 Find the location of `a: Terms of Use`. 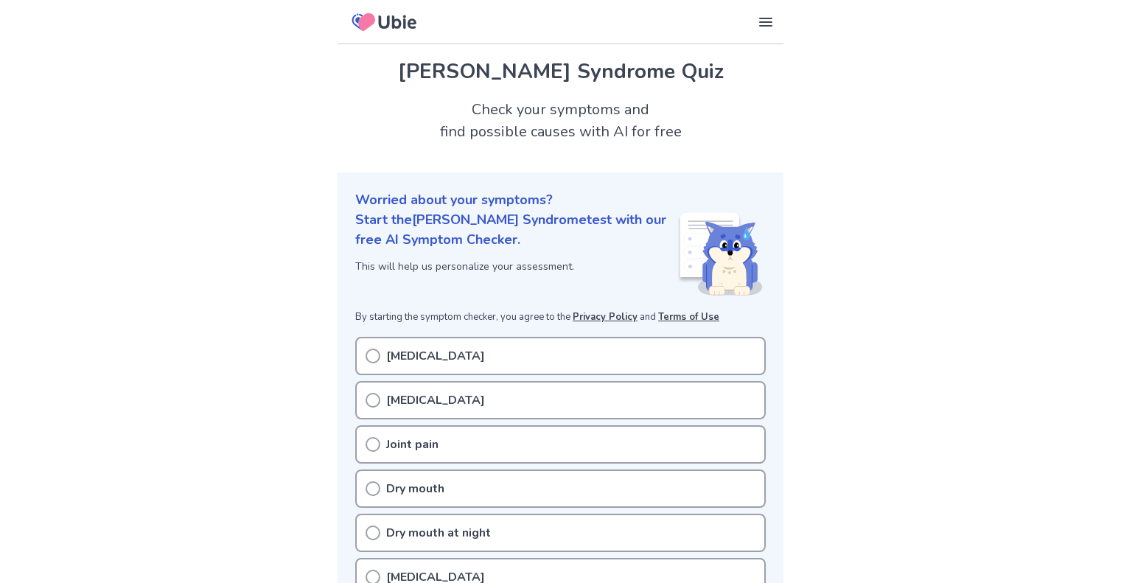

a: Terms of Use is located at coordinates (688, 317).